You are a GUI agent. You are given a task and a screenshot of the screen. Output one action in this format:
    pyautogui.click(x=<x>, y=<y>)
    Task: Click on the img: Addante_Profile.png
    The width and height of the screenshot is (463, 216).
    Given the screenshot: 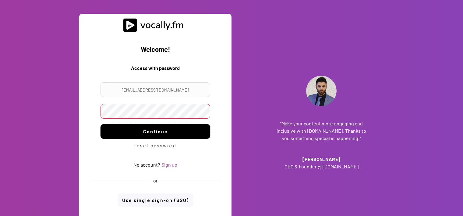 What is the action you would take?
    pyautogui.click(x=321, y=91)
    